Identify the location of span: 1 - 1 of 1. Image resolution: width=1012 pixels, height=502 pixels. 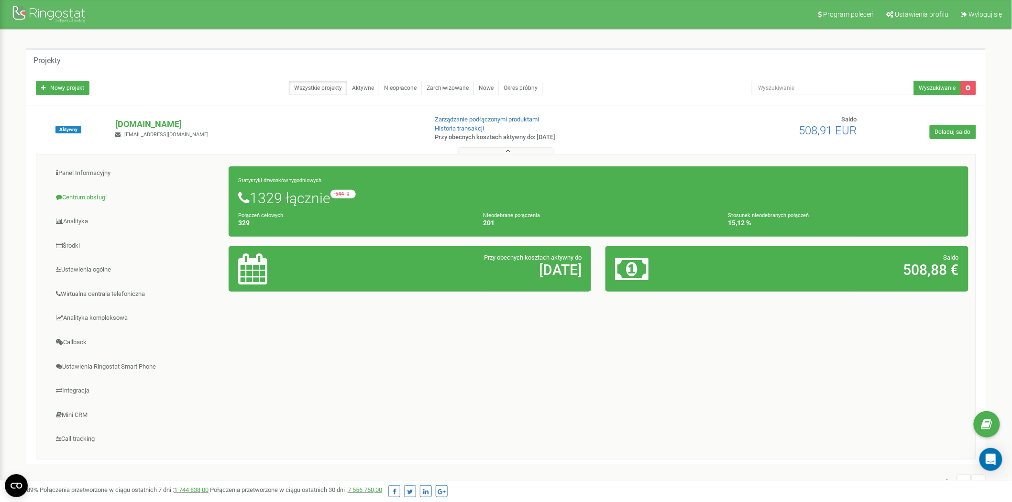
(943, 482).